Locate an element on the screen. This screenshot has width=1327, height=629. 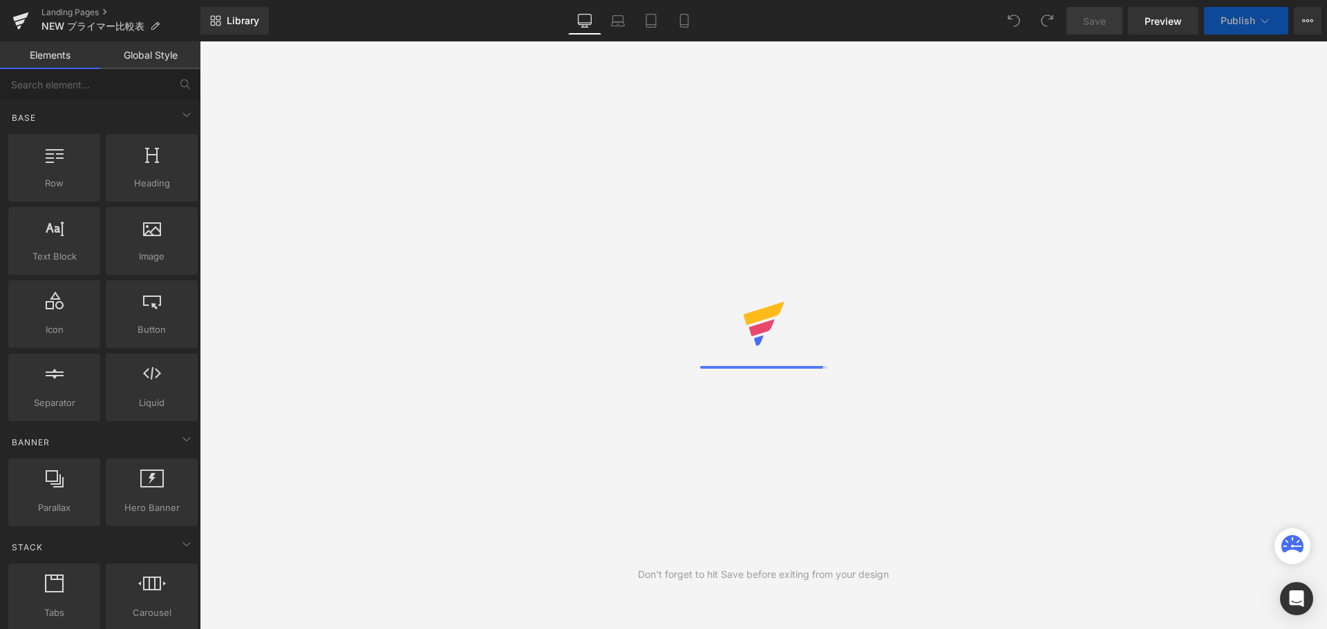
span: Separator is located at coordinates (54, 403).